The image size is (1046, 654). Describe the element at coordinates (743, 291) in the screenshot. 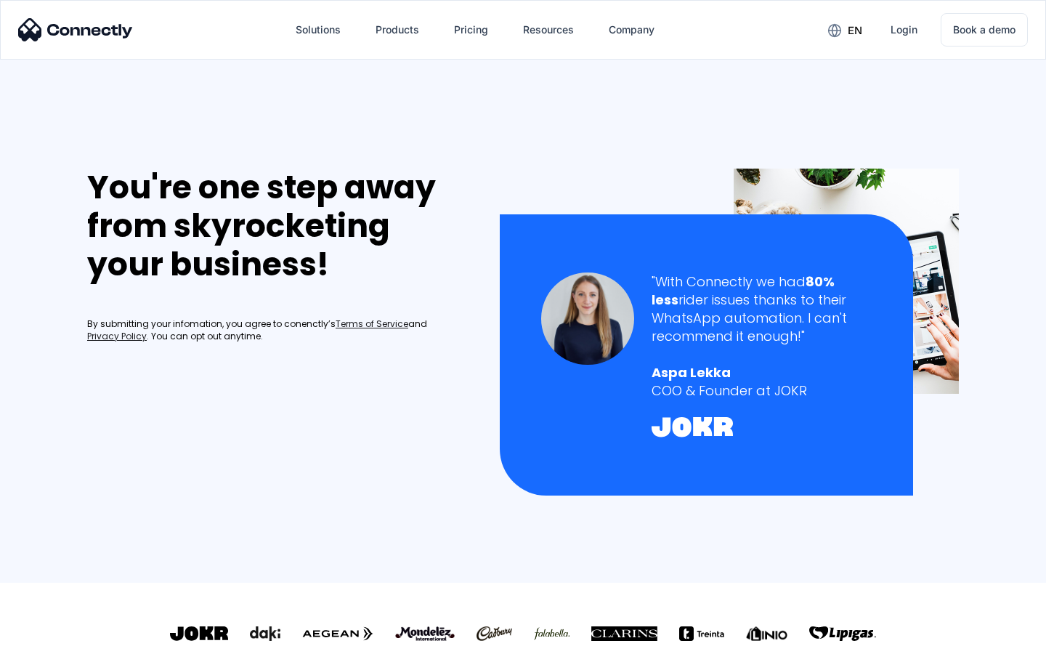

I see `strong: 80% less` at that location.